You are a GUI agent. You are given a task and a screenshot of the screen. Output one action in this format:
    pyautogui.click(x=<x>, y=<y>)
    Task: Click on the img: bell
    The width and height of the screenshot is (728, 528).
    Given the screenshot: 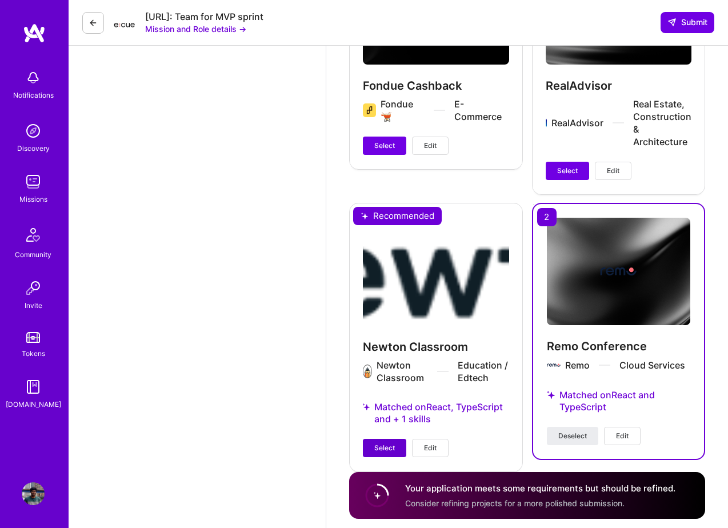 What is the action you would take?
    pyautogui.click(x=33, y=78)
    